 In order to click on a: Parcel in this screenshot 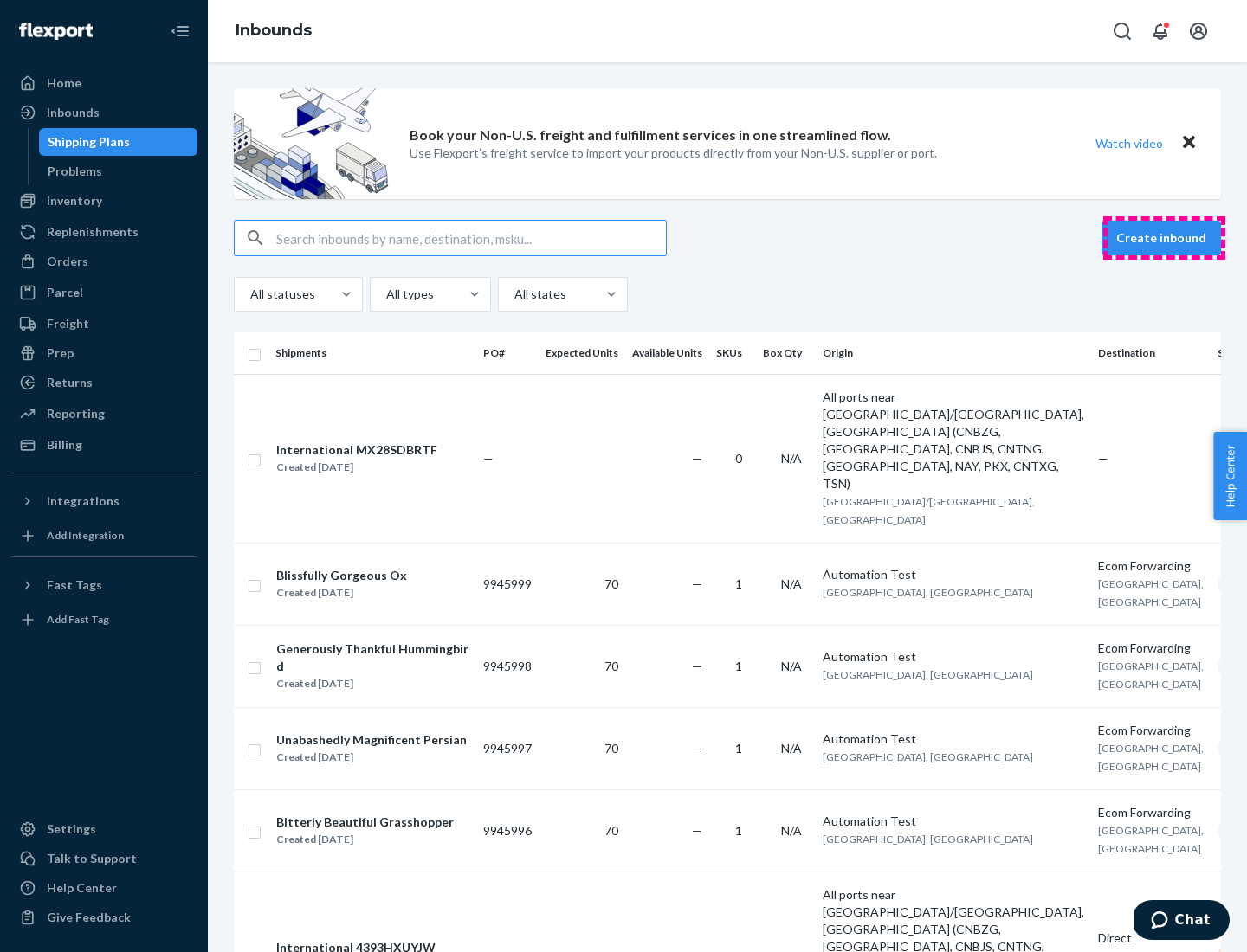, I will do `click(104, 293)`.